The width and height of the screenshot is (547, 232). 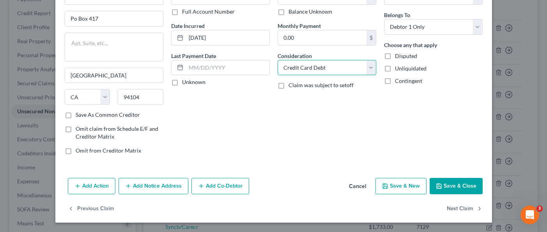 I want to click on button: Next Claim, so click(x=464, y=209).